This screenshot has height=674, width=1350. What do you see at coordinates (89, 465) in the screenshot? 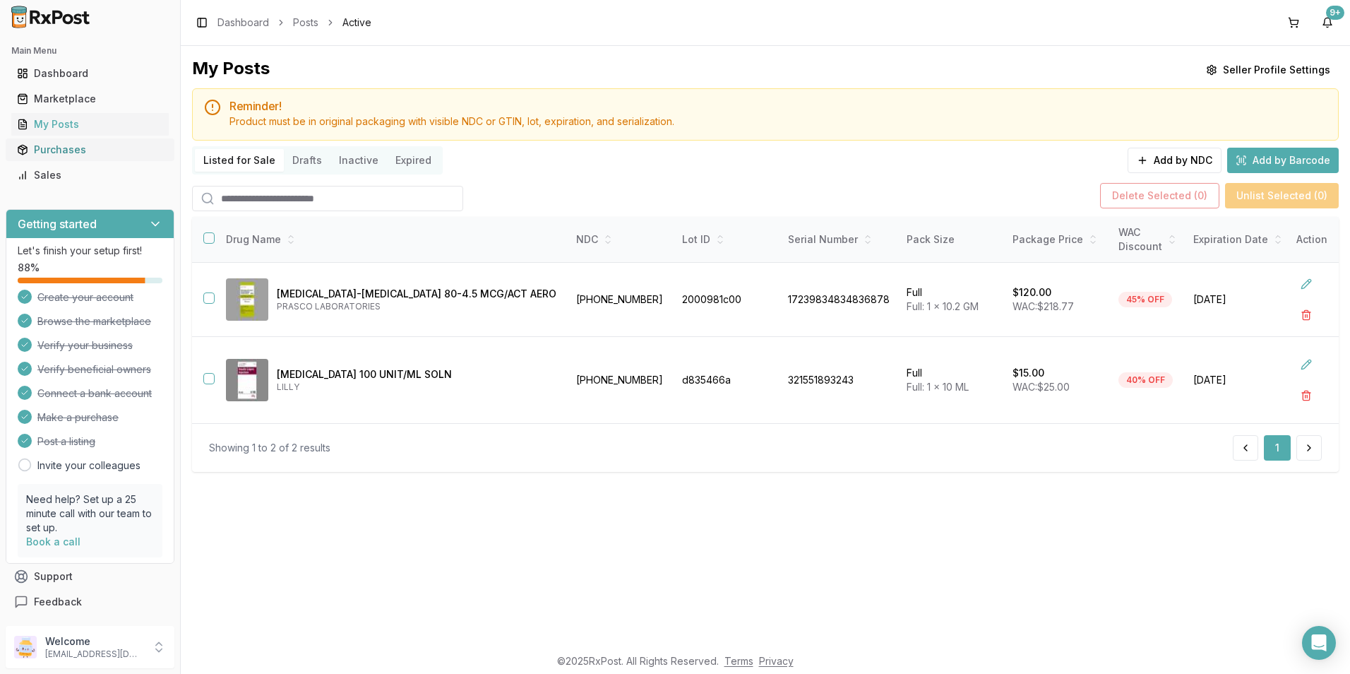
I see `a: Invite your colleagues` at bounding box center [89, 465].